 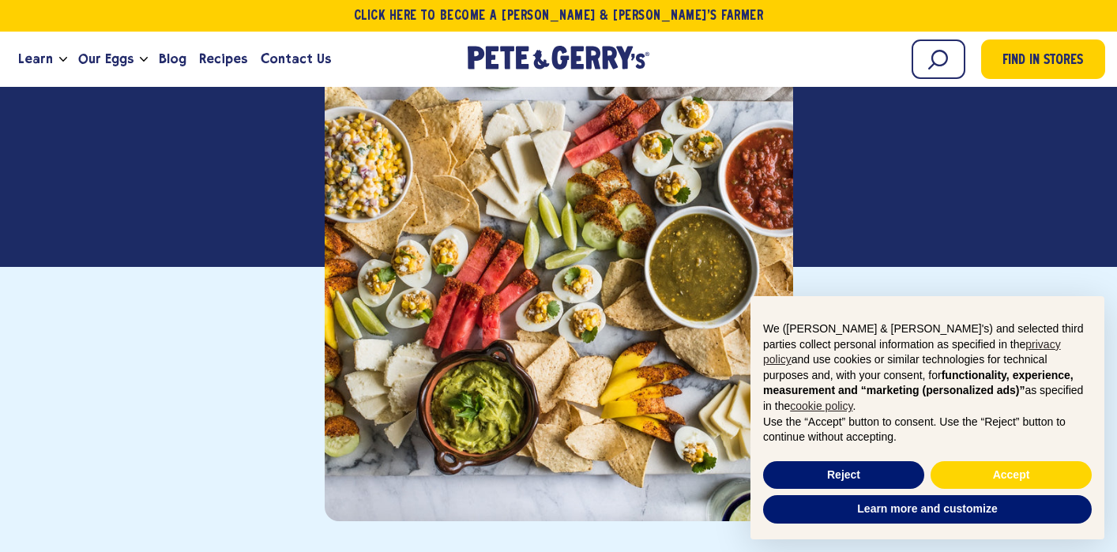 What do you see at coordinates (1043, 59) in the screenshot?
I see `a: Find in Stores` at bounding box center [1043, 59].